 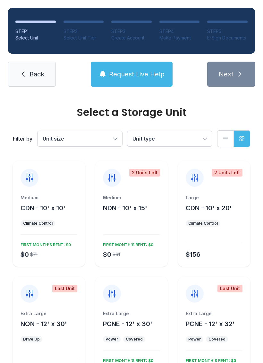 What do you see at coordinates (228, 31) in the screenshot?
I see `div: STEP 5` at bounding box center [228, 31].